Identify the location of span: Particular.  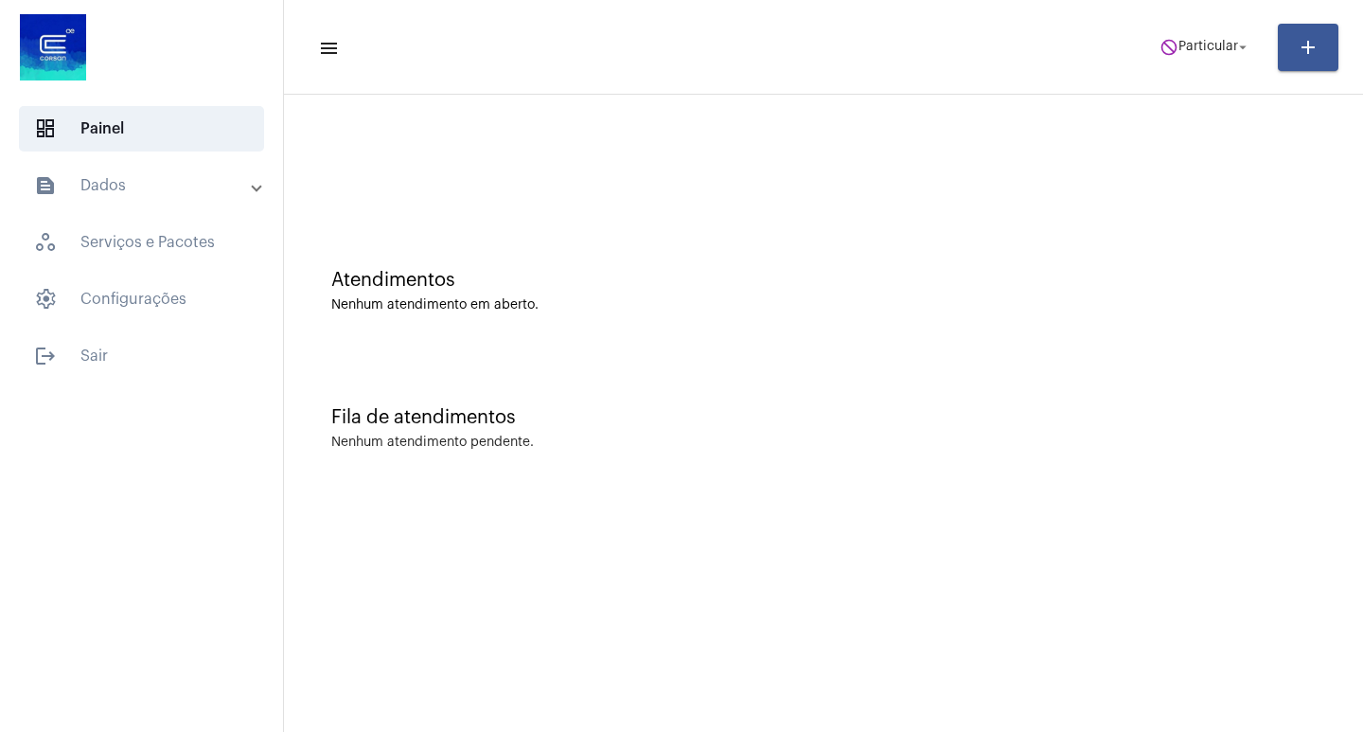
(1208, 47).